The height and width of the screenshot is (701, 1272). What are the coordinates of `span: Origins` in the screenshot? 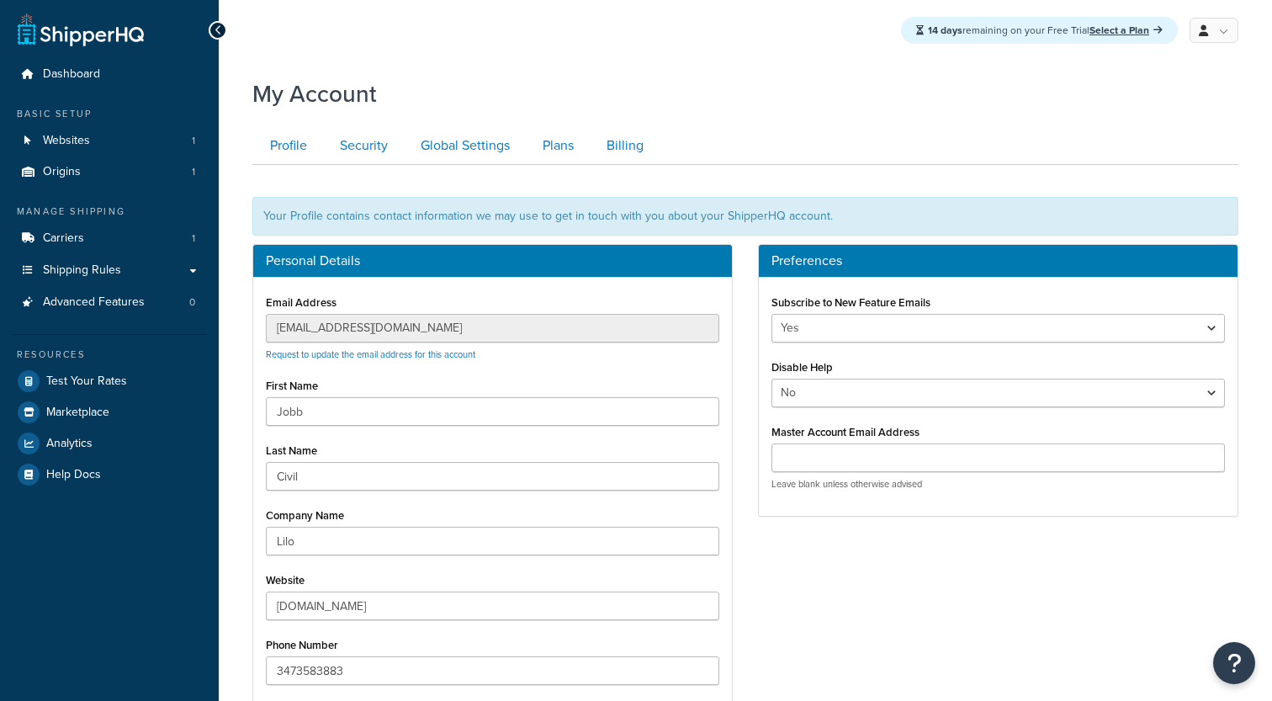 It's located at (61, 172).